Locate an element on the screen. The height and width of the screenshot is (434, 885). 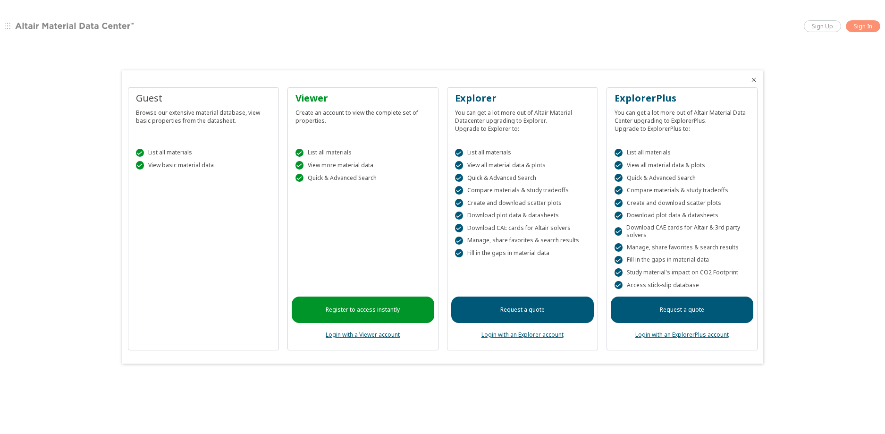
div: Create an account to view the complete set of properties. is located at coordinates (363, 115).